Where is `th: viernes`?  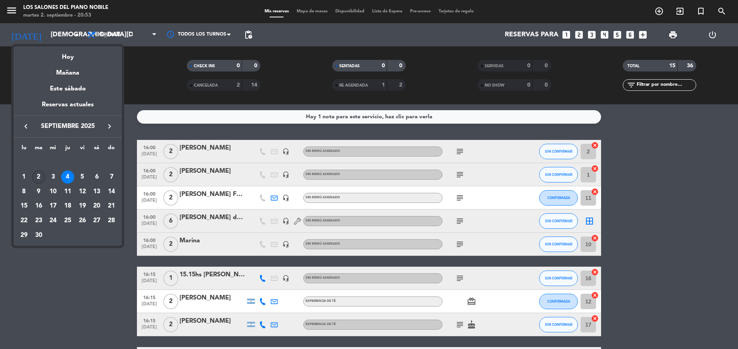
th: viernes is located at coordinates (82, 149).